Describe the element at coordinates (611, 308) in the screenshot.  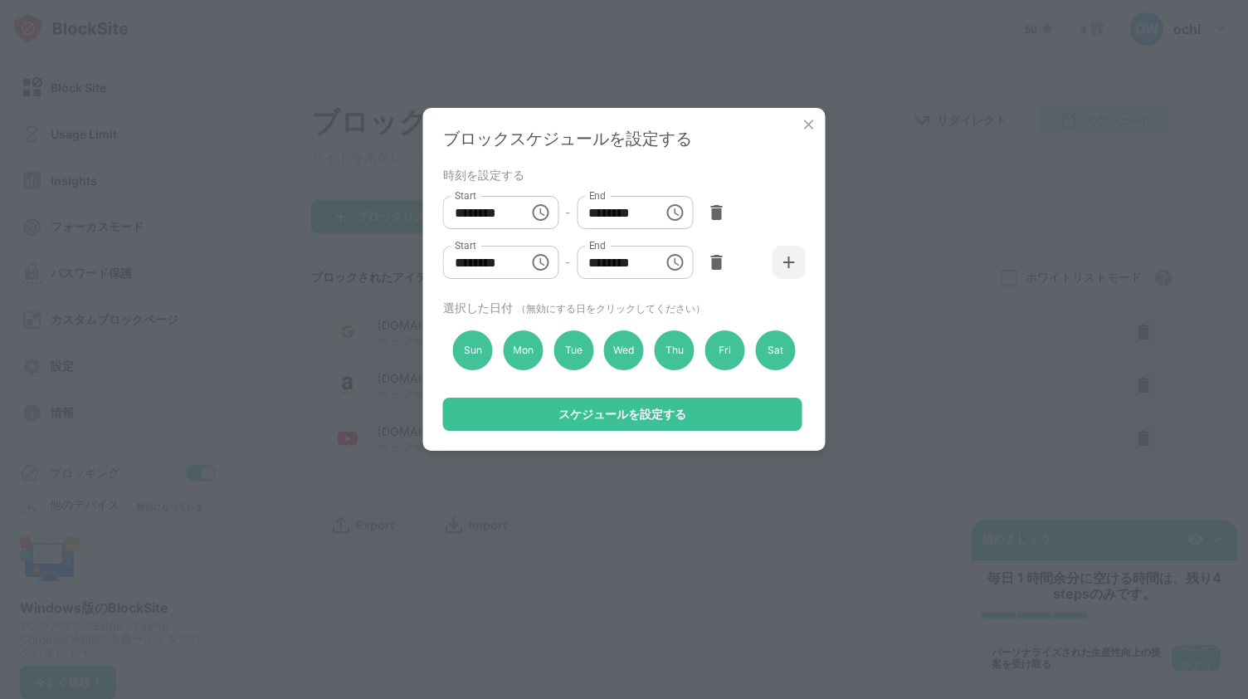
I see `span: （無効にする日をクリックしてください）` at that location.